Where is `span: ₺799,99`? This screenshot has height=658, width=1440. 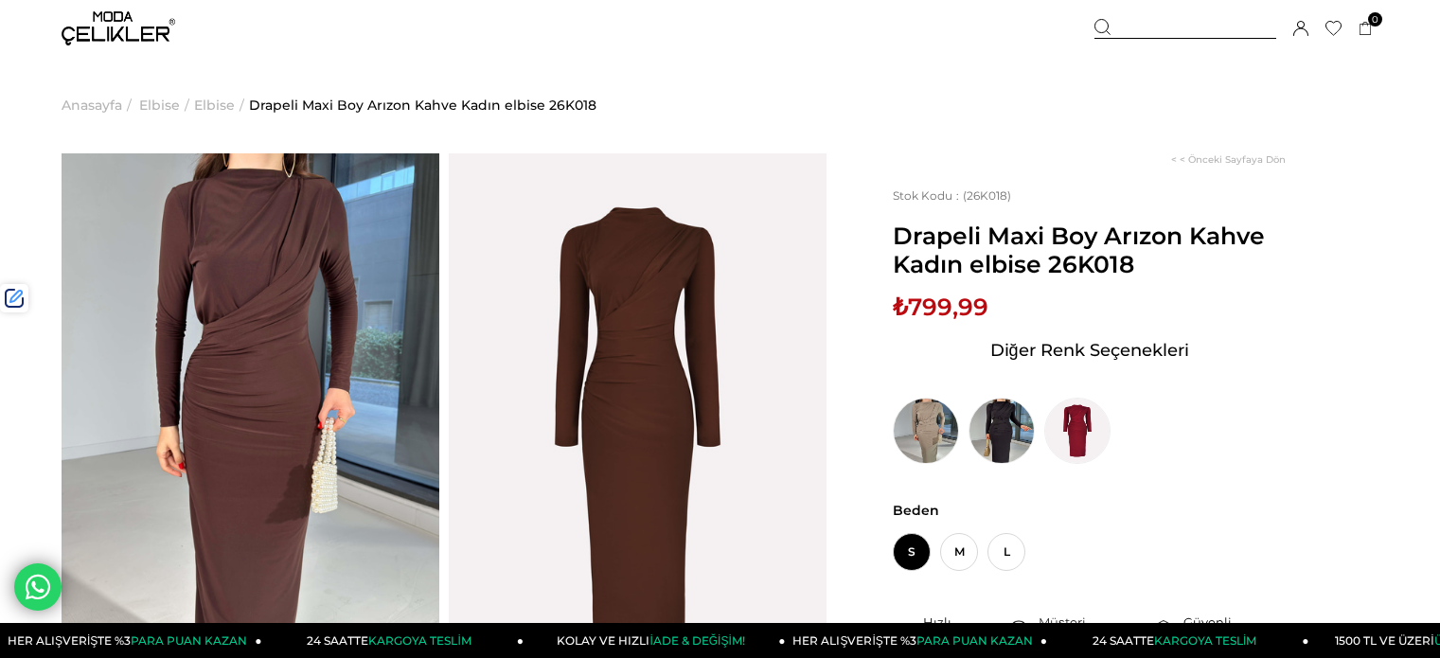 span: ₺799,99 is located at coordinates (940, 307).